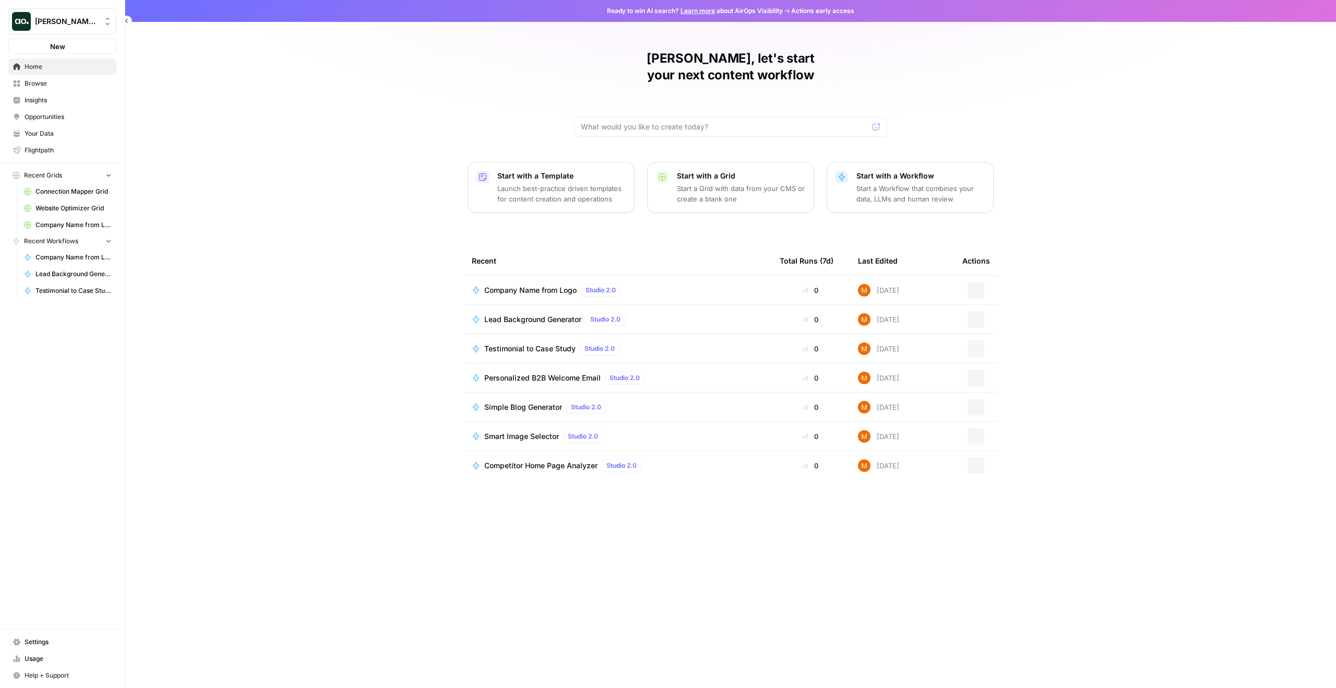 The image size is (1336, 688). I want to click on a: Competitor Home Page AnalyzerStudio 2.0, so click(617, 466).